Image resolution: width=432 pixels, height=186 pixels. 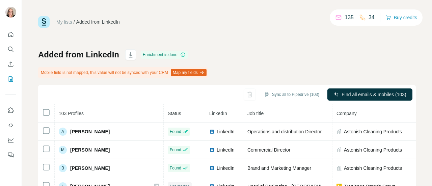 What do you see at coordinates (123, 73) in the screenshot?
I see `div: Mobile field is not mapped, this value will not be synced with your CRM` at bounding box center [123, 73].